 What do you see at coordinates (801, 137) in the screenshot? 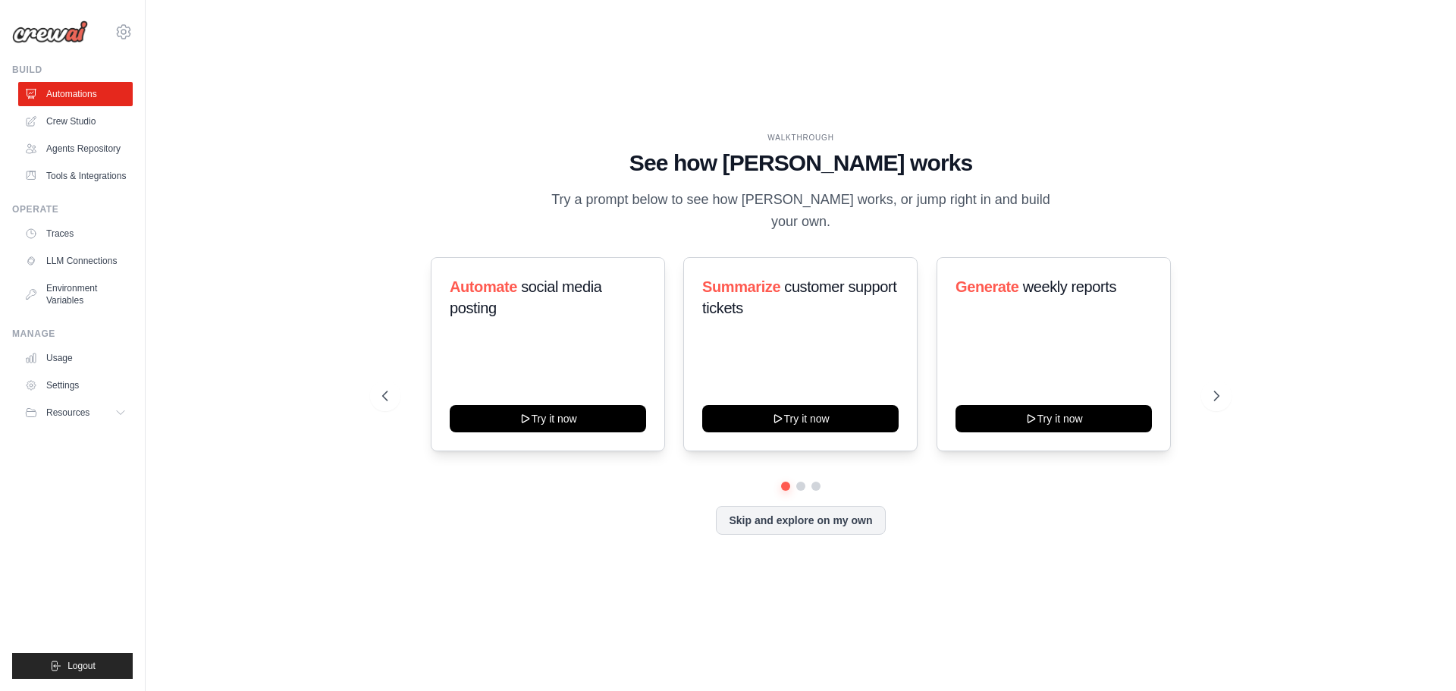
I see `div: WALKTHROUGH` at bounding box center [801, 137].